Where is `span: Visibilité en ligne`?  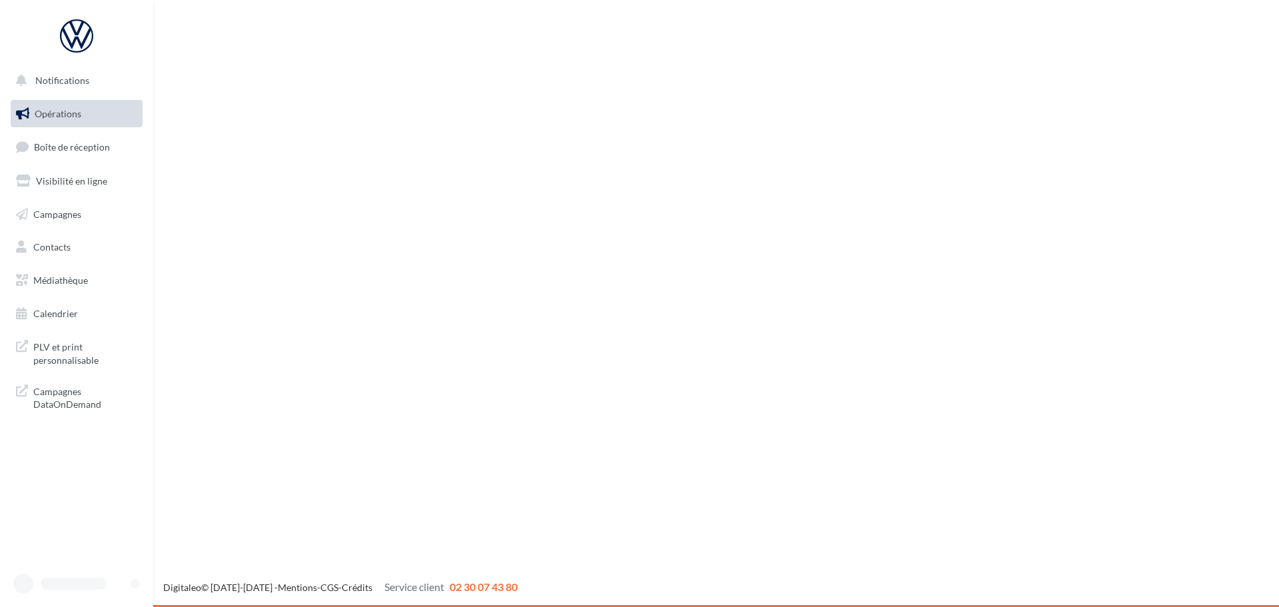
span: Visibilité en ligne is located at coordinates (71, 181).